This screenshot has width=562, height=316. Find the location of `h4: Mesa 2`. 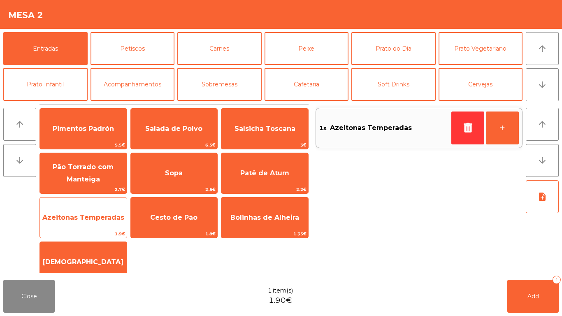

h4: Mesa 2 is located at coordinates (26, 15).